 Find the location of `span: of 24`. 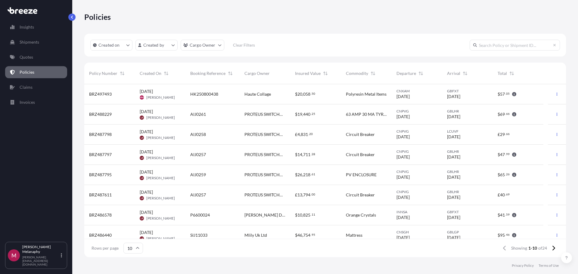

span: of 24 is located at coordinates (542, 248).